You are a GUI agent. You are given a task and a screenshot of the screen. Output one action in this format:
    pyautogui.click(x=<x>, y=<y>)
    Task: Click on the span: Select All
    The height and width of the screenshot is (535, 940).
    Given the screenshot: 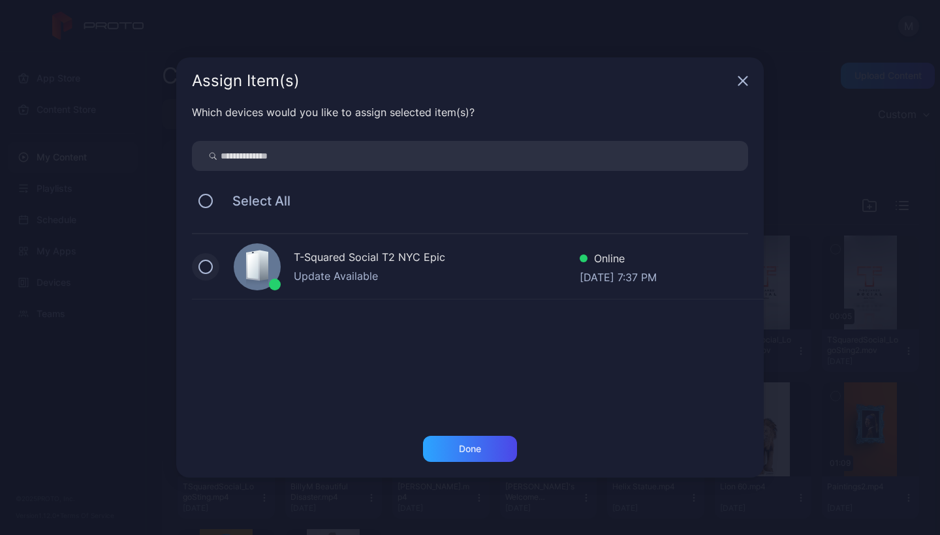 What is the action you would take?
    pyautogui.click(x=254, y=201)
    